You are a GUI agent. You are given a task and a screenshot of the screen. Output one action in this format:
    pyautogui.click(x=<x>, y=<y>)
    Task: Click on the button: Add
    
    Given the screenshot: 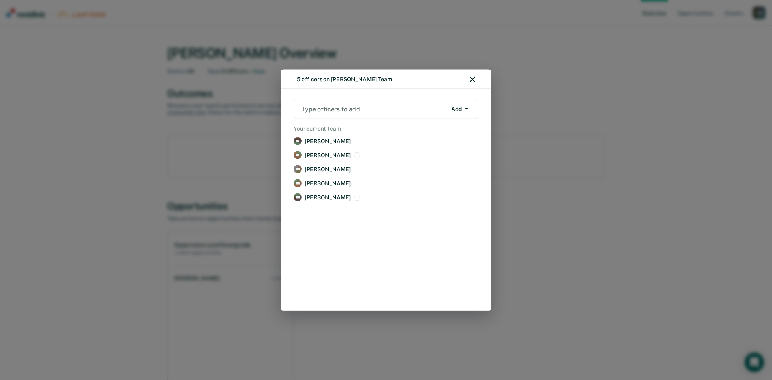 What is the action you would take?
    pyautogui.click(x=459, y=109)
    